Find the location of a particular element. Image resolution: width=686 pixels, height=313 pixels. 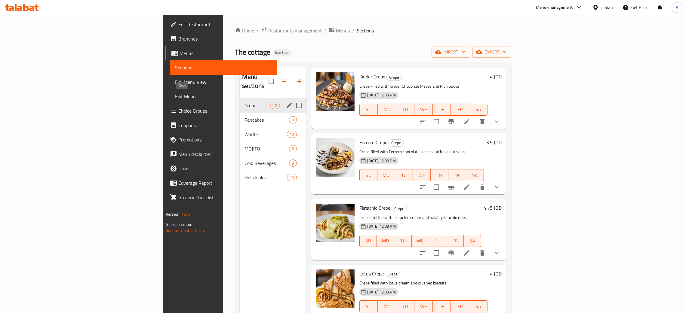

a: Coverage Report is located at coordinates (221, 183).